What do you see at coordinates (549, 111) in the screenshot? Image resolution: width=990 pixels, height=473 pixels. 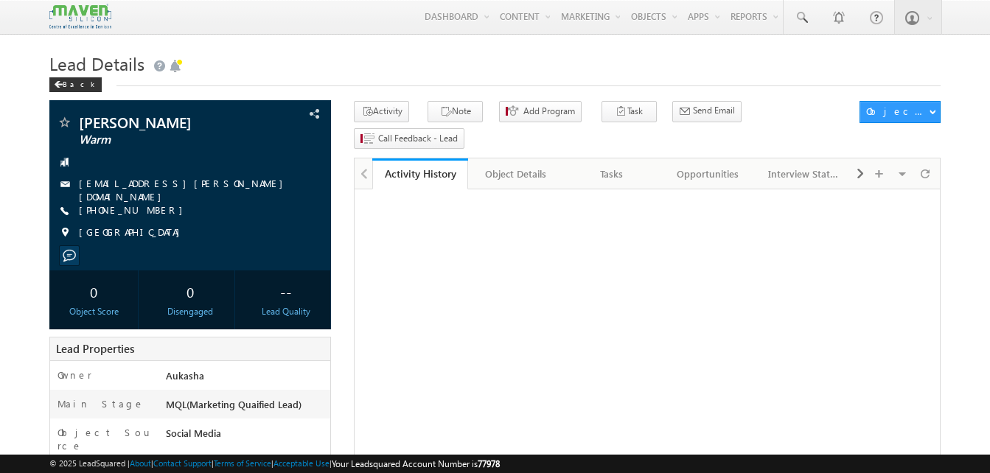 I see `span: Add Program` at bounding box center [549, 111].